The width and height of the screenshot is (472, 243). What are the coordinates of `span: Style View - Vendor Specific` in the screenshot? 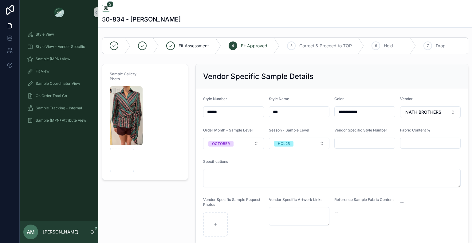 It's located at (60, 47).